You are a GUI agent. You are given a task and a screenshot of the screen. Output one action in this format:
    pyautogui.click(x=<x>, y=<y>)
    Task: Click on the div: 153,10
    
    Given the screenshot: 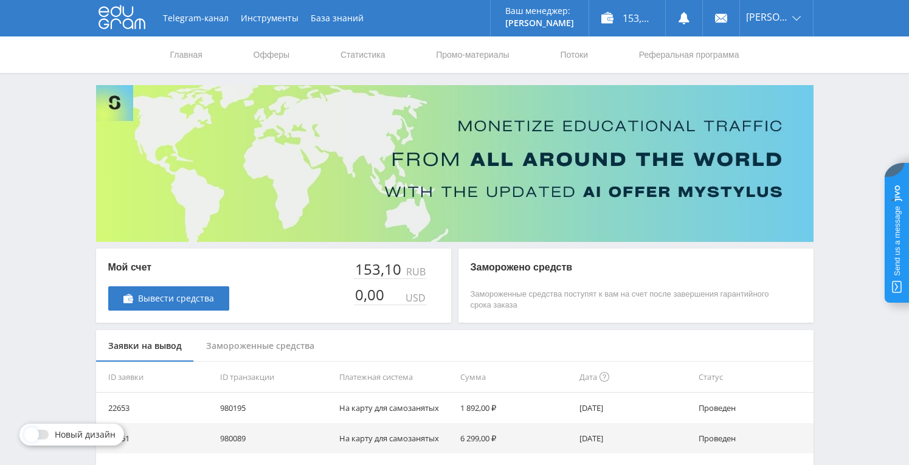 What is the action you would take?
    pyautogui.click(x=379, y=269)
    